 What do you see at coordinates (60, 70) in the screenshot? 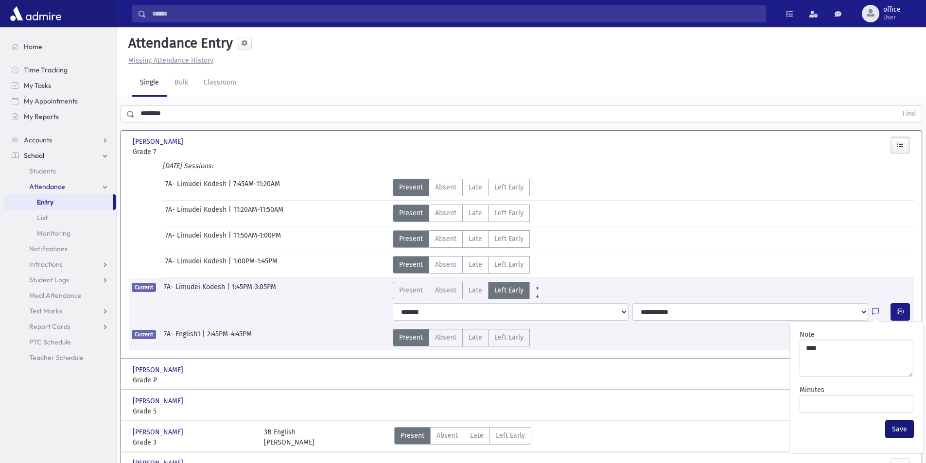
I see `a: Time Tracking` at bounding box center [60, 70].